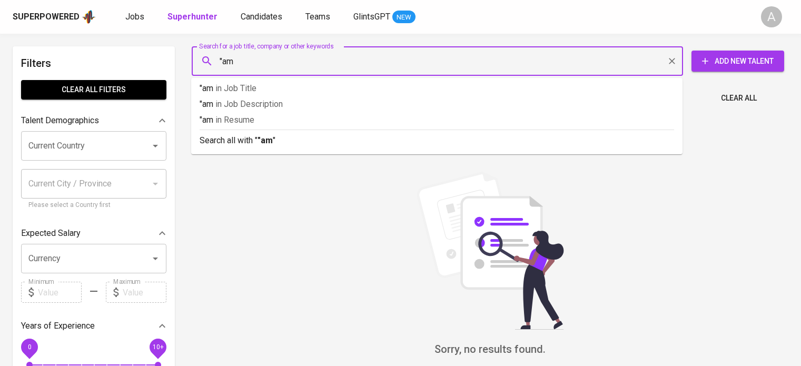 Image resolution: width=801 pixels, height=366 pixels. What do you see at coordinates (94, 233) in the screenshot?
I see `div: Expected Salary` at bounding box center [94, 233].